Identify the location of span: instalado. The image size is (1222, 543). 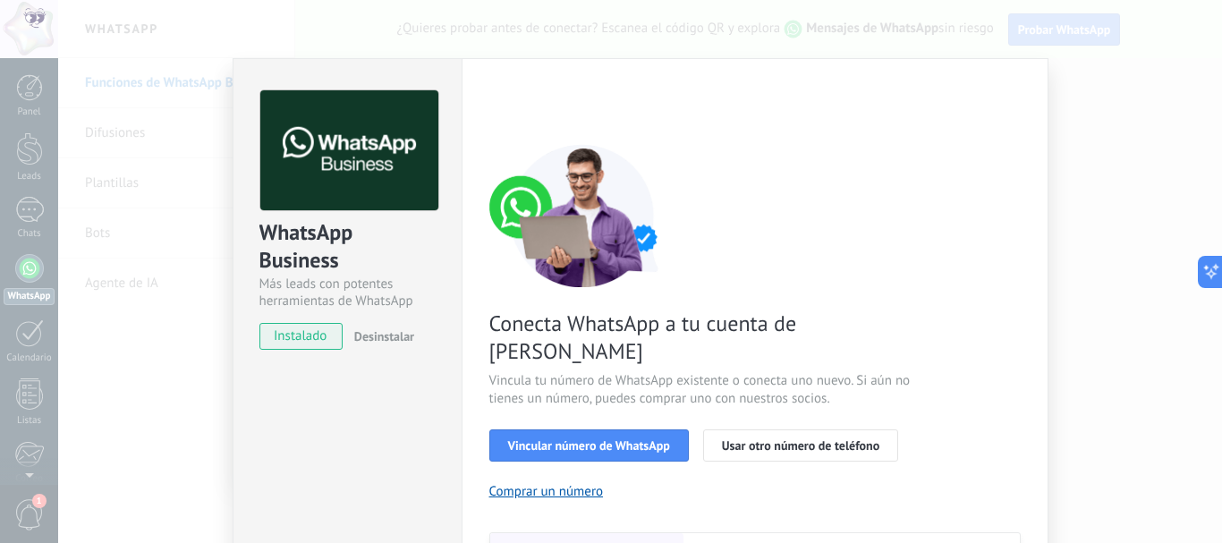
(301, 336).